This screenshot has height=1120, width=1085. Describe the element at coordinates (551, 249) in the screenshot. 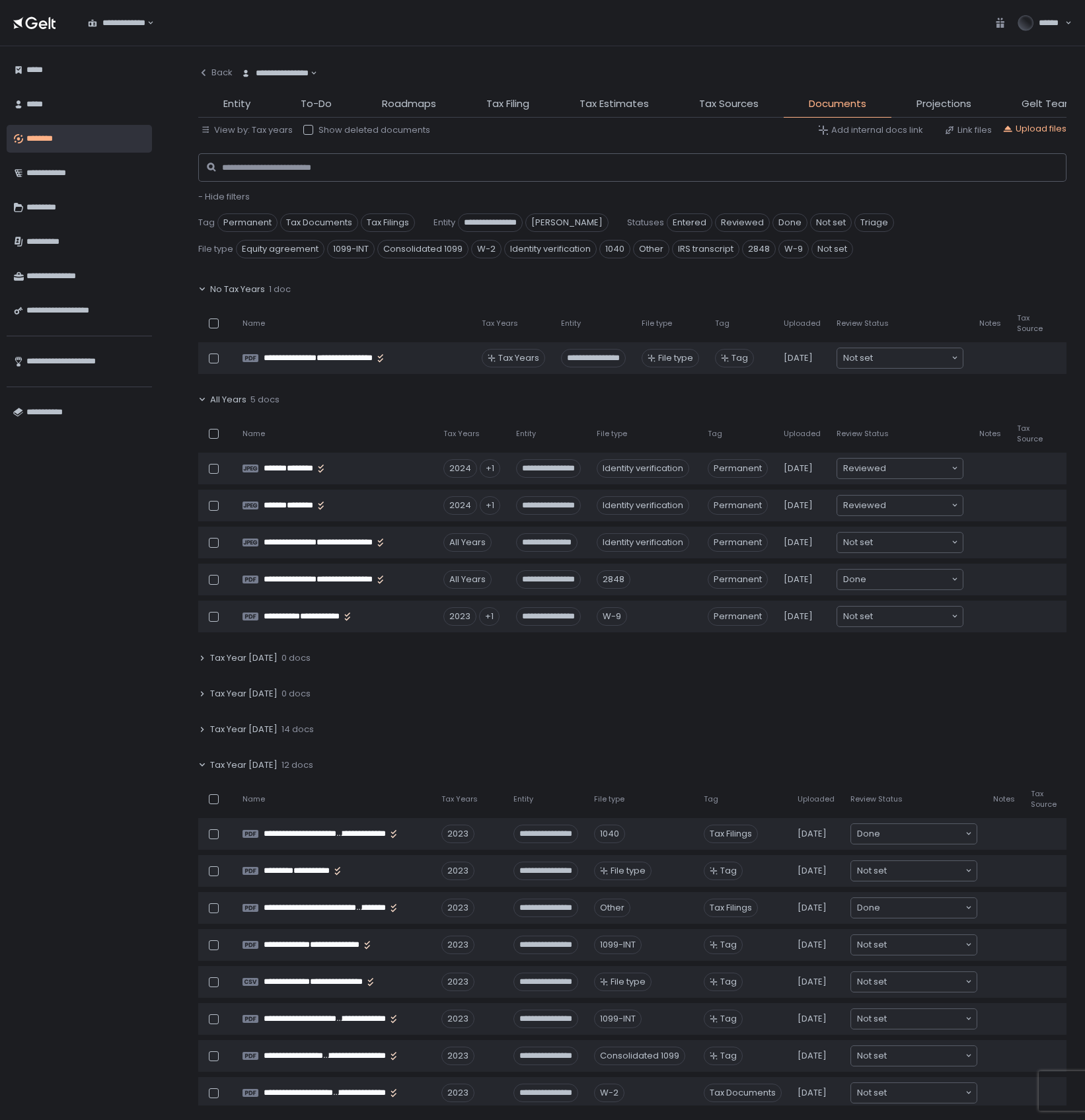

I see `span: Identity verification` at that location.